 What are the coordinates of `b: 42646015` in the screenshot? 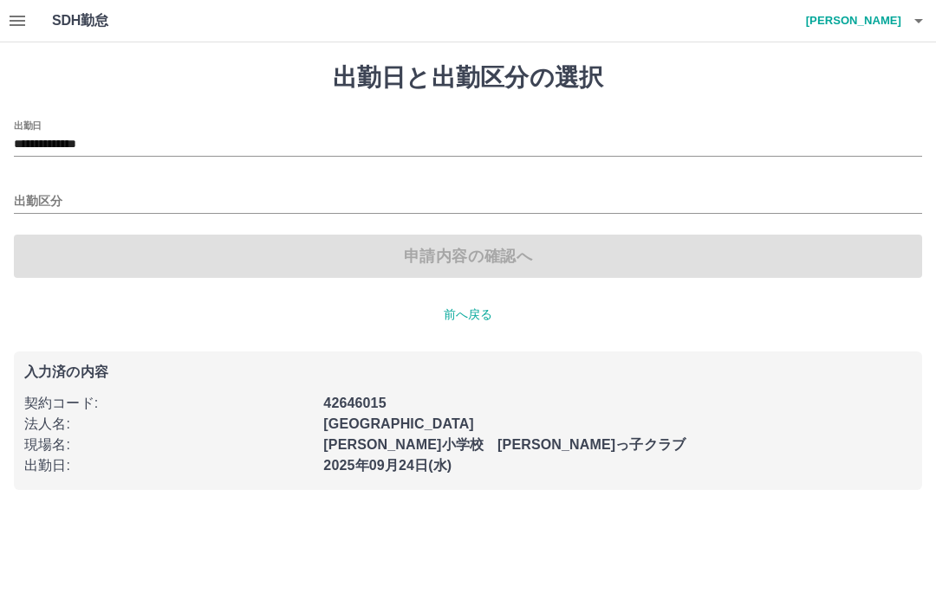 It's located at (354, 403).